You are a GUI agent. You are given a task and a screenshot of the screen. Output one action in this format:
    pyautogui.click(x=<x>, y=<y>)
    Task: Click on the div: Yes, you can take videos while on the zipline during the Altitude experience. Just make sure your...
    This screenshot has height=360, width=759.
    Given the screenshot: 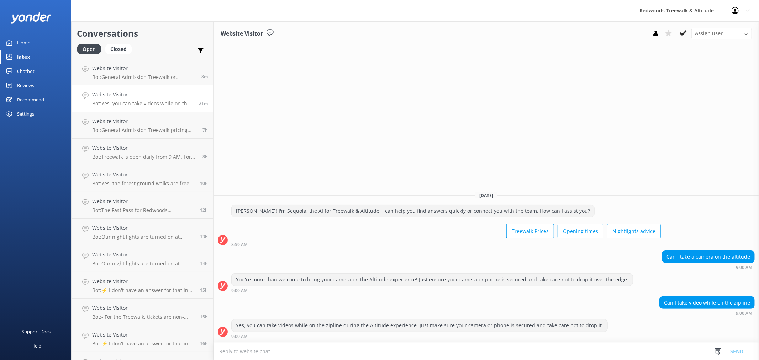 What is the action you would take?
    pyautogui.click(x=420, y=326)
    